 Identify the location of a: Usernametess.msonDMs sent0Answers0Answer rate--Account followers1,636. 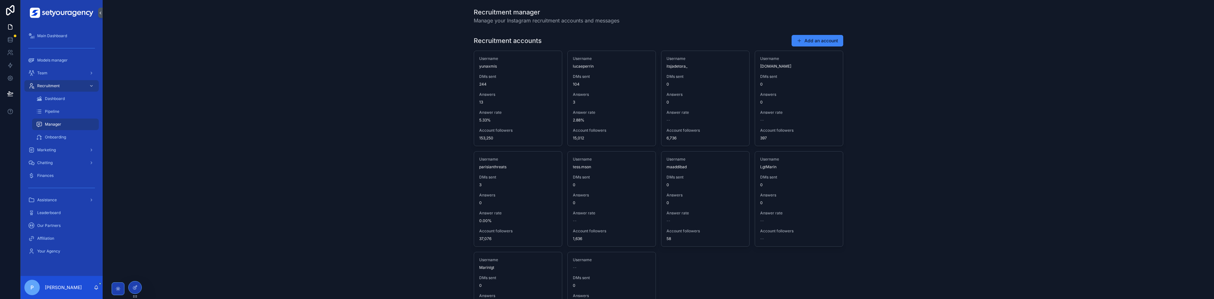
(612, 199).